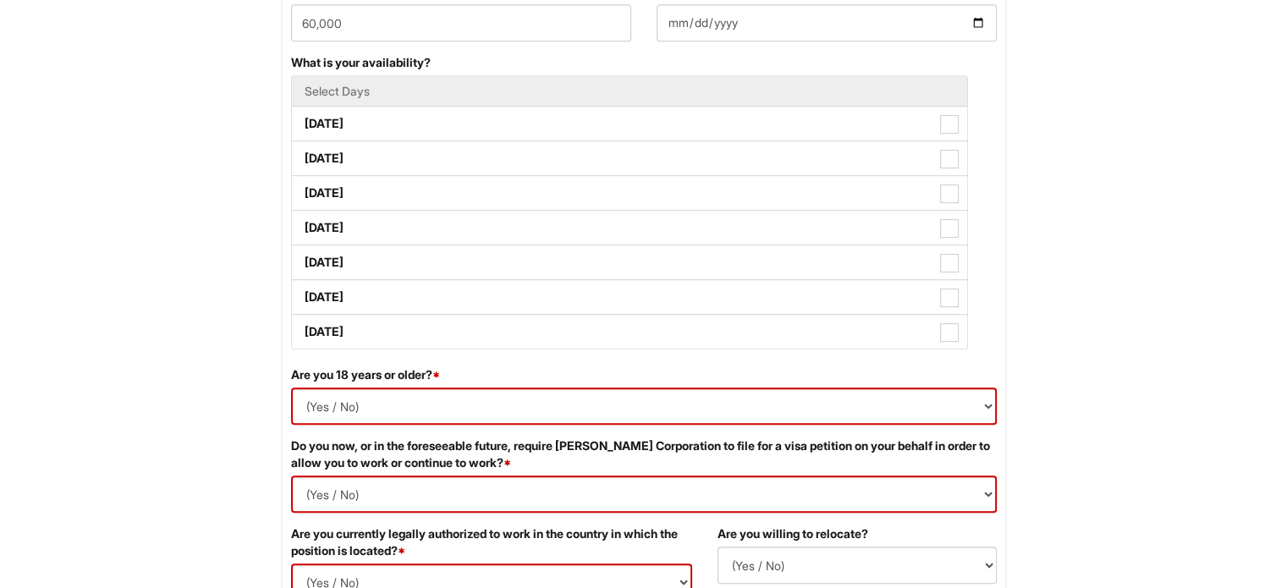 Image resolution: width=1287 pixels, height=588 pixels. Describe the element at coordinates (366, 375) in the screenshot. I see `label: Are you 18 years or older?` at that location.